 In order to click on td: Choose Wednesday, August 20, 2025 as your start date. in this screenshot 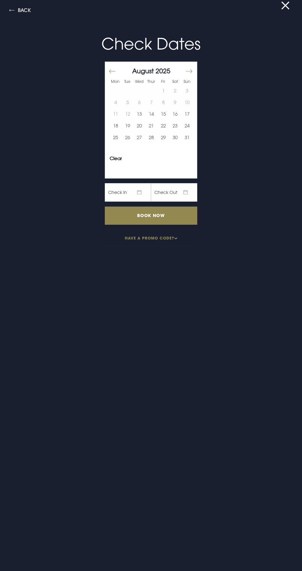, I will do `click(139, 126)`.